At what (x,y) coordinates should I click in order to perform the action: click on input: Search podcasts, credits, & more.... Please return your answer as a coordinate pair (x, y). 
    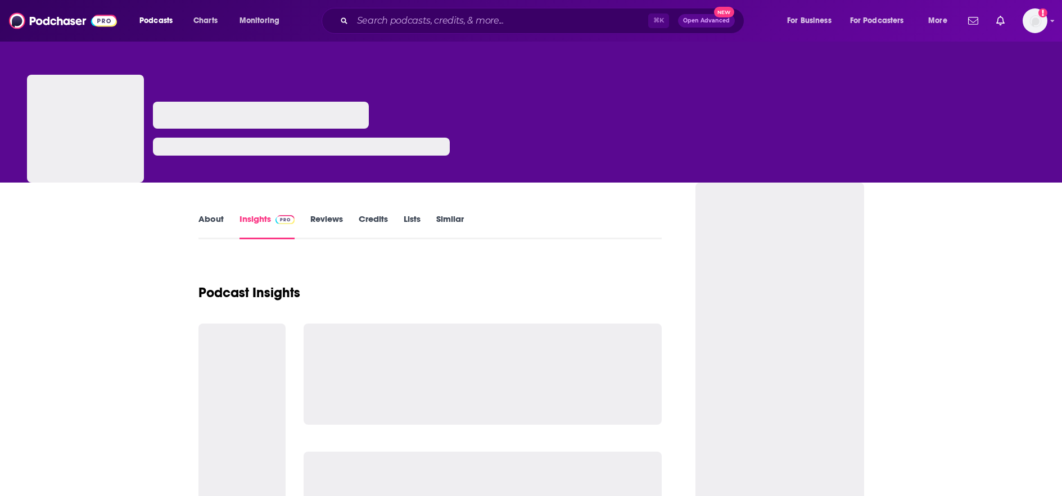
    Looking at the image, I should click on (500, 21).